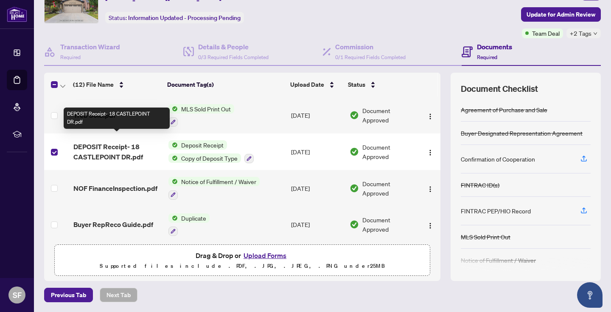 This screenshot has width=611, height=312. I want to click on div: Confirmation of Cooperation, so click(498, 159).